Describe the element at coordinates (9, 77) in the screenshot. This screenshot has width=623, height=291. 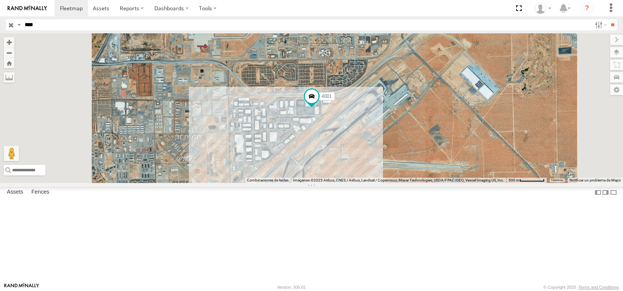
I see `label: Measure` at that location.